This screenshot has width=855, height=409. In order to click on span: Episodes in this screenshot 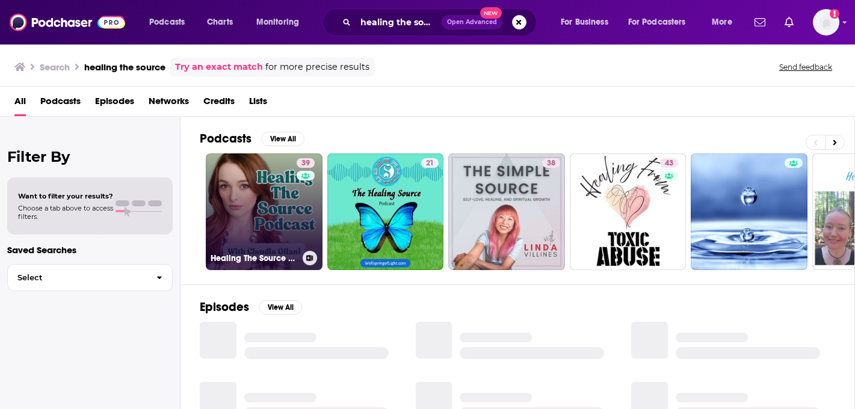, I will do `click(114, 103)`.